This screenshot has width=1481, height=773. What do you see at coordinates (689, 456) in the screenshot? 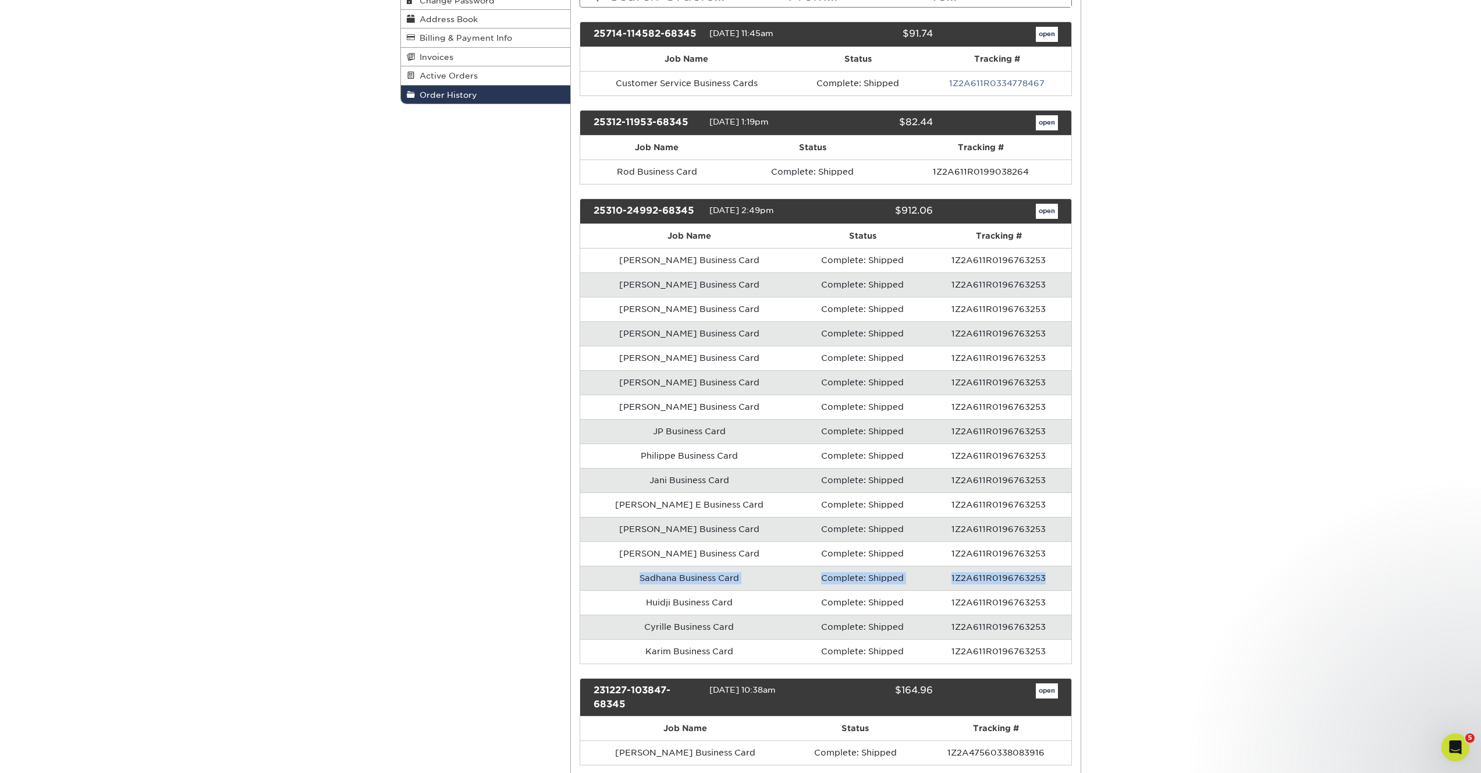
I see `td: Philippe Business Card` at bounding box center [689, 456].